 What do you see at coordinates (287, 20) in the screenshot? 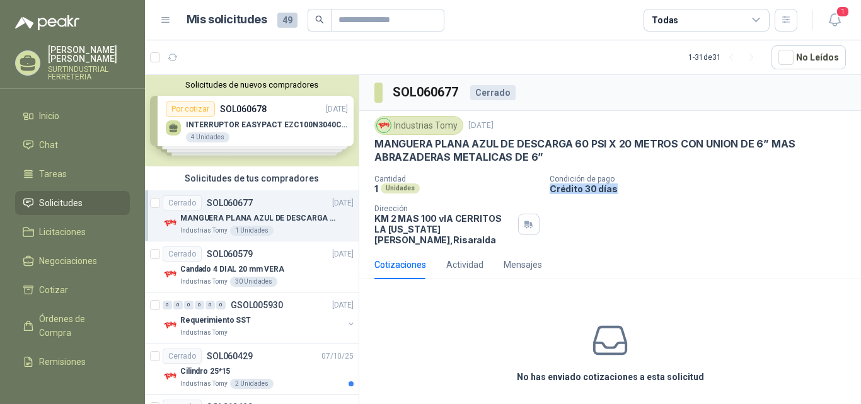
I see `span: 49` at bounding box center [287, 20].